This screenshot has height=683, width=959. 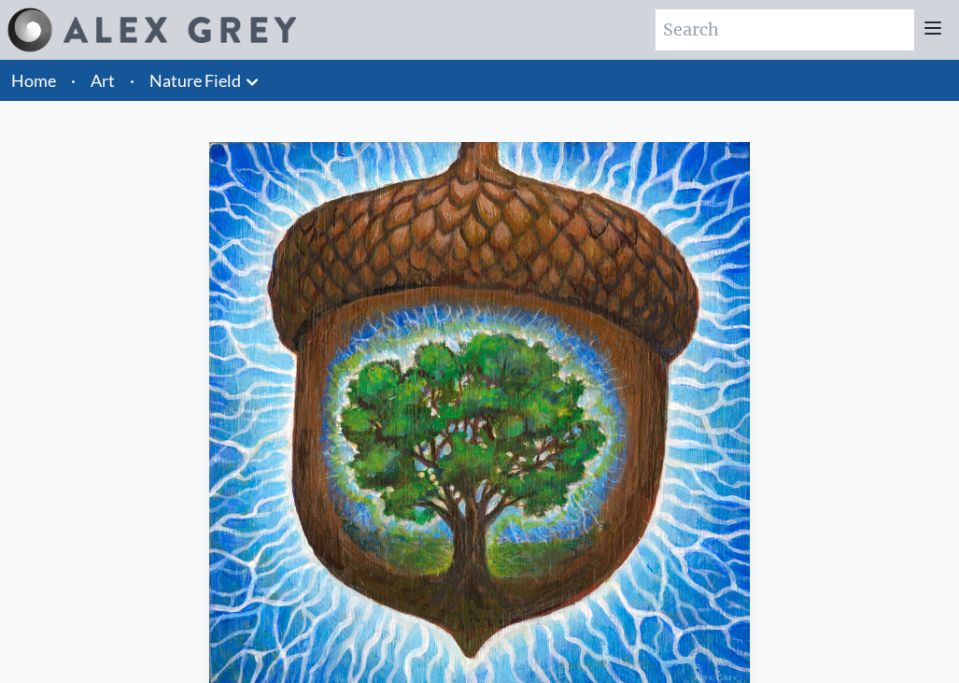 What do you see at coordinates (195, 80) in the screenshot?
I see `a: Nature Field` at bounding box center [195, 80].